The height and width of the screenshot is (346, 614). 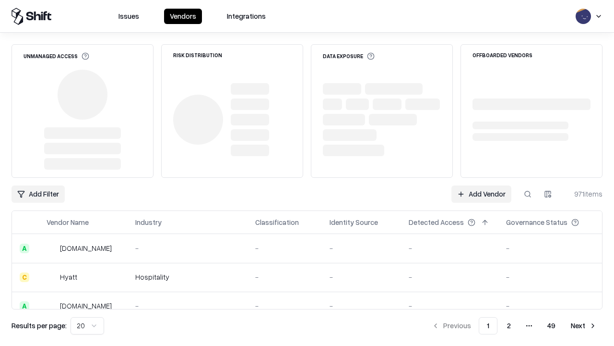 What do you see at coordinates (198, 55) in the screenshot?
I see `div: Risk Distribution` at bounding box center [198, 55].